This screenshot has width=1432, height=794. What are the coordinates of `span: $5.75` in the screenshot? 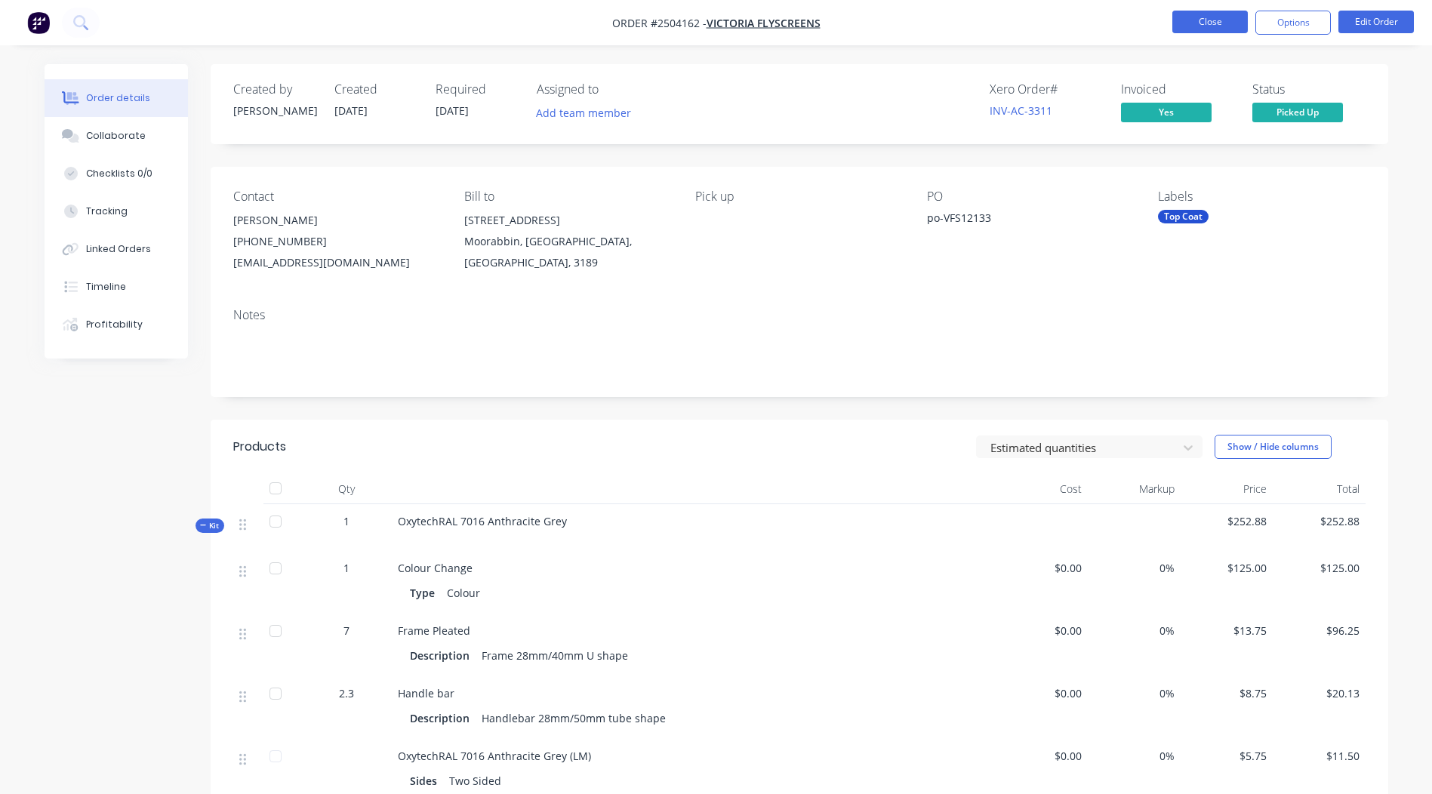 It's located at (1227, 756).